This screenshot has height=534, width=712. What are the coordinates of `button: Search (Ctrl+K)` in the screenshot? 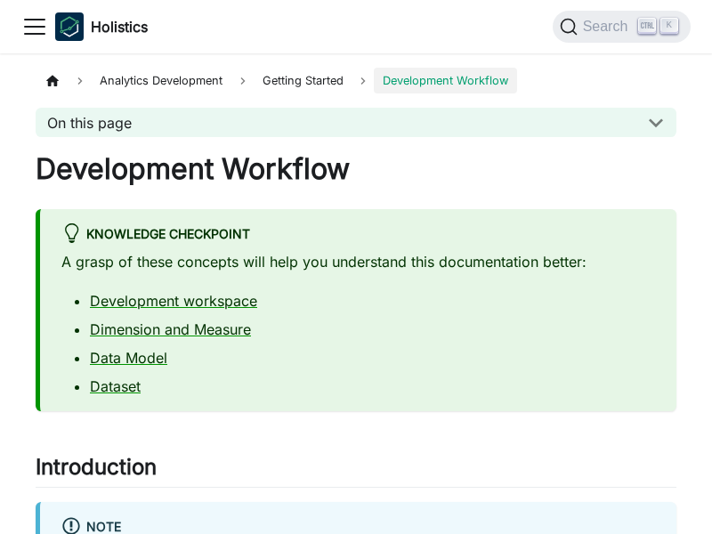 It's located at (621, 27).